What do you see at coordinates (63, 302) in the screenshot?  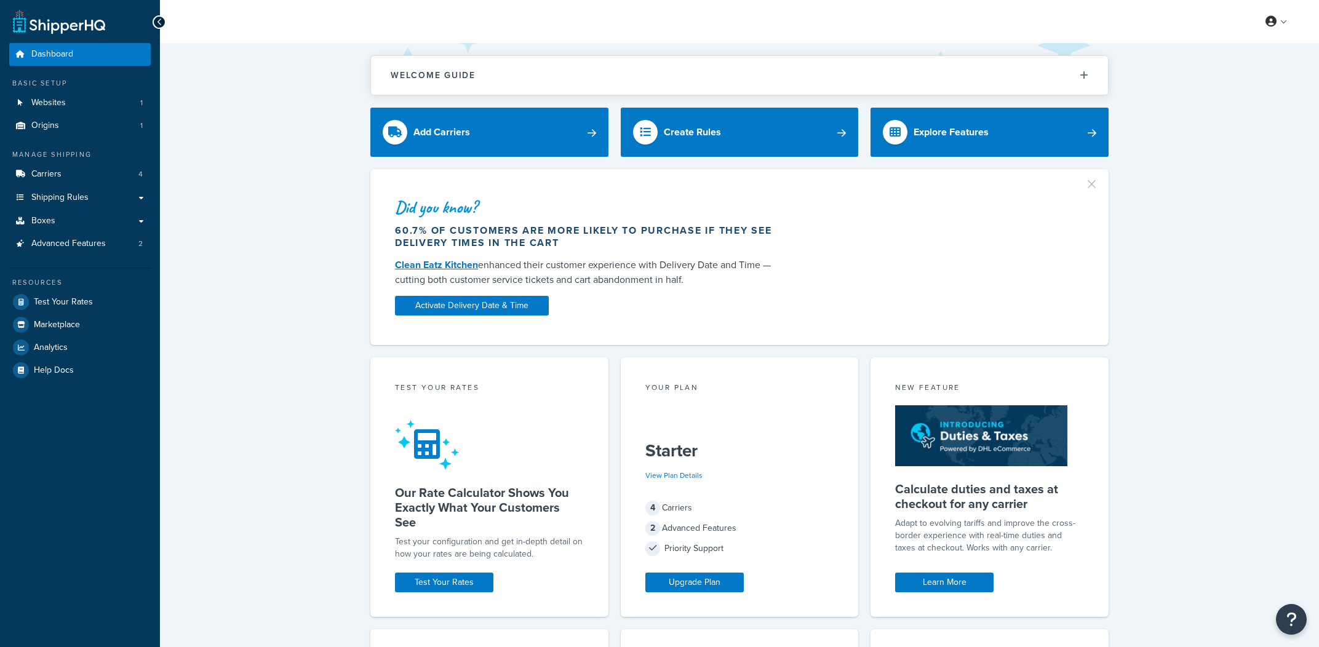 I see `span: Test Your Rates` at bounding box center [63, 302].